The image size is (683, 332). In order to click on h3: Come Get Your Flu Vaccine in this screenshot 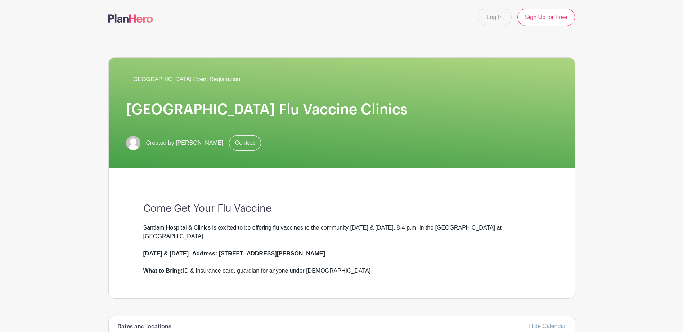, I will do `click(341, 209)`.